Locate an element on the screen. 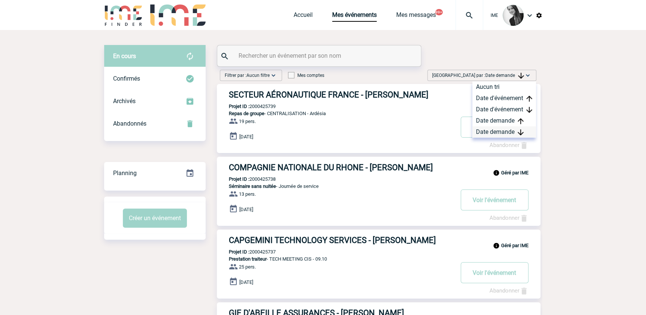 The height and width of the screenshot is (315, 646). span: Date demande is located at coordinates (505, 75).